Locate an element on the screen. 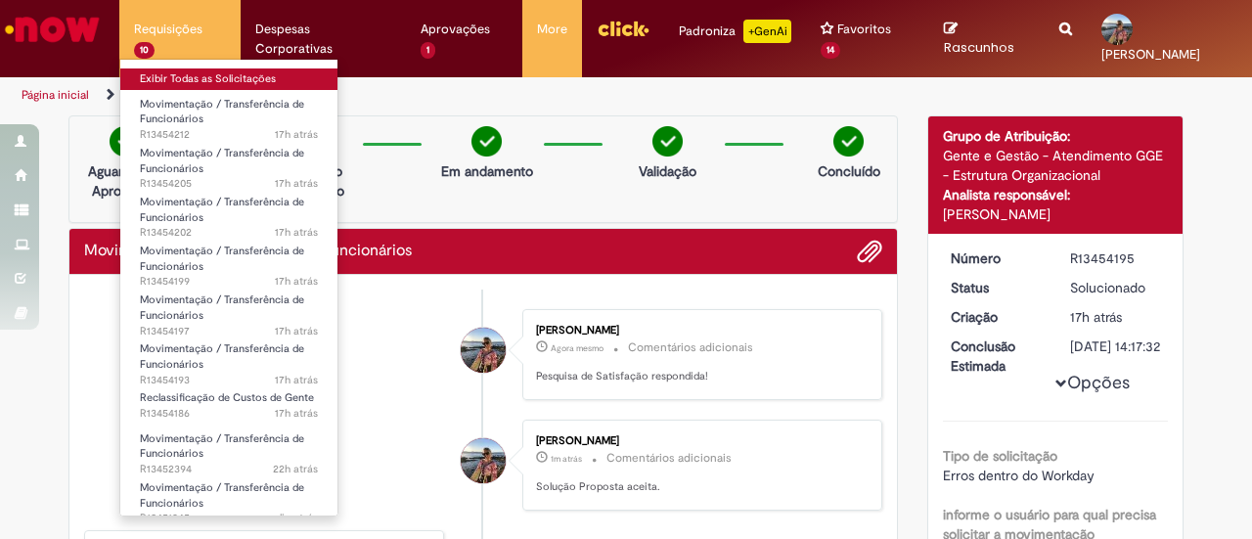 This screenshot has height=539, width=1252. h2: Movimentação / Transferência de Funcionários Histórico de tíquete is located at coordinates (247, 251).